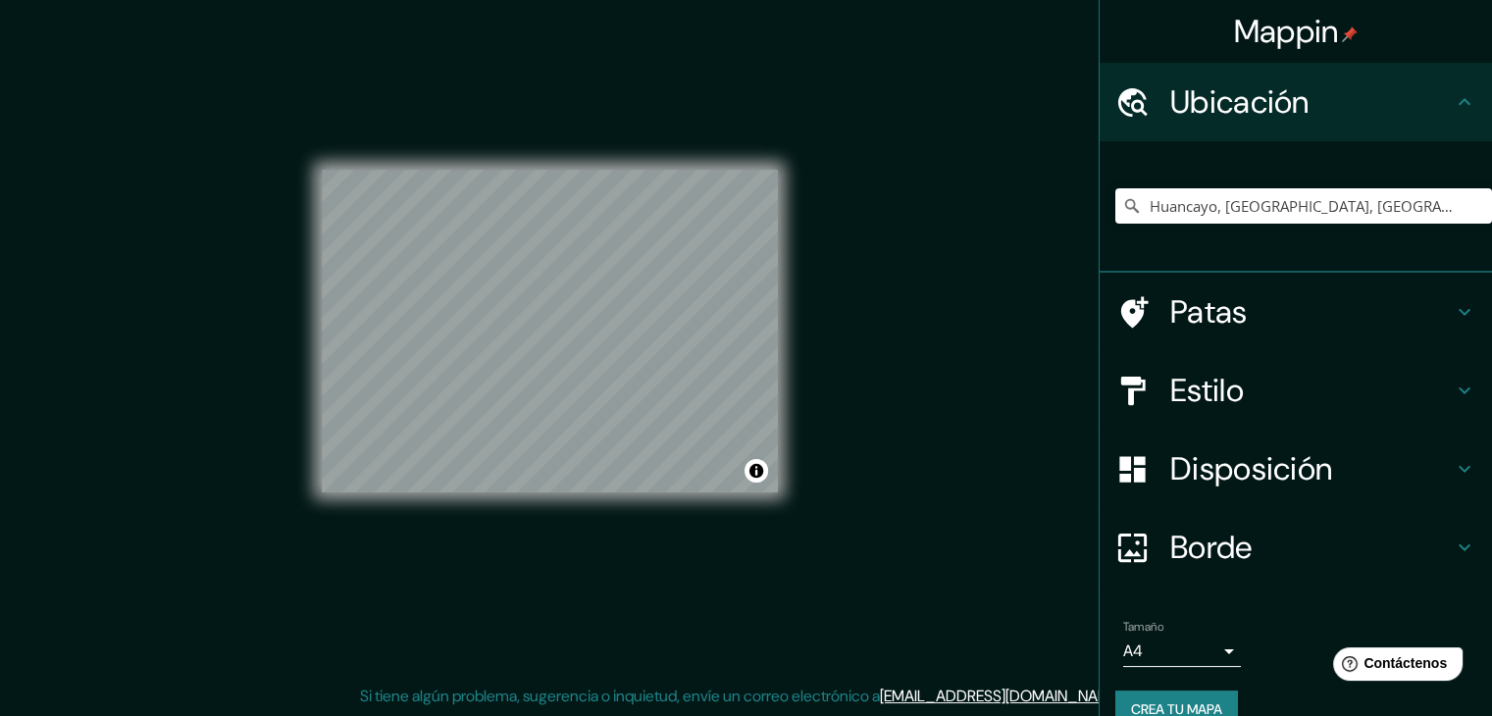  Describe the element at coordinates (1143, 627) in the screenshot. I see `font: Tamaño` at that location.